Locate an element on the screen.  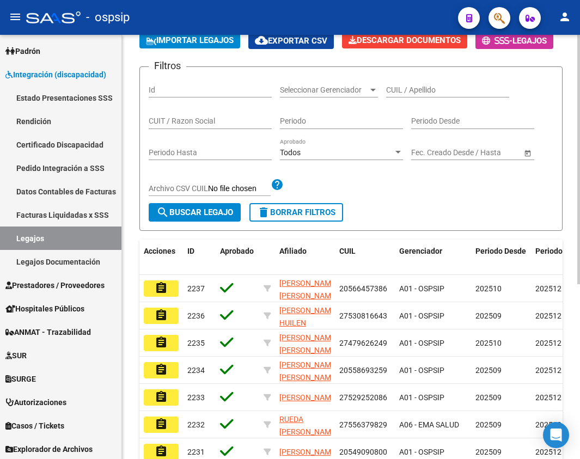
span: 20558693259 is located at coordinates (363, 370).